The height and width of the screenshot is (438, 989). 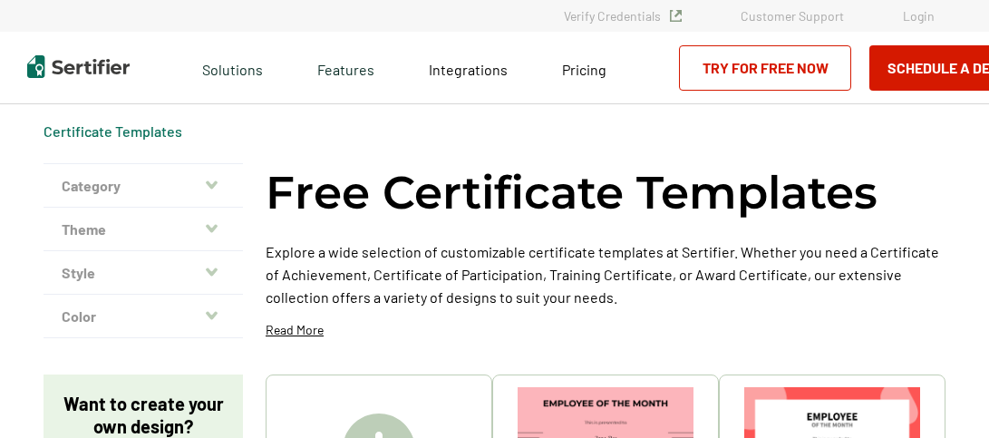 What do you see at coordinates (112, 131) in the screenshot?
I see `a: Certificate Templates` at bounding box center [112, 131].